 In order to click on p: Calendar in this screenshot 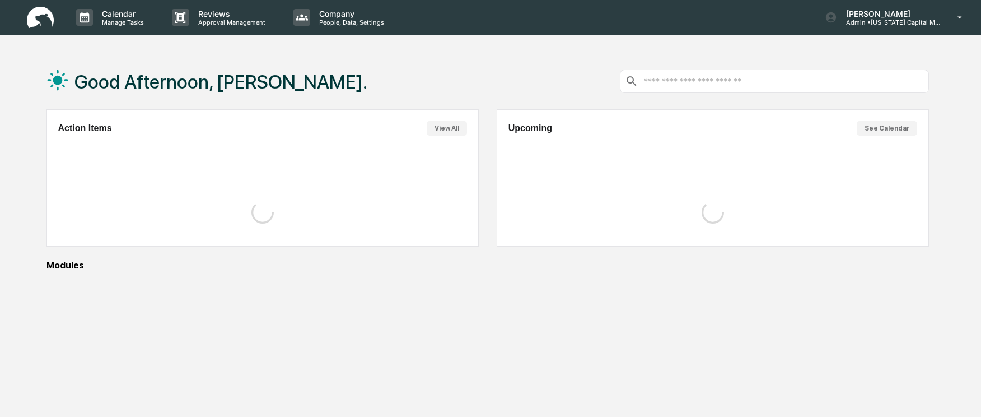, I will do `click(121, 13)`.